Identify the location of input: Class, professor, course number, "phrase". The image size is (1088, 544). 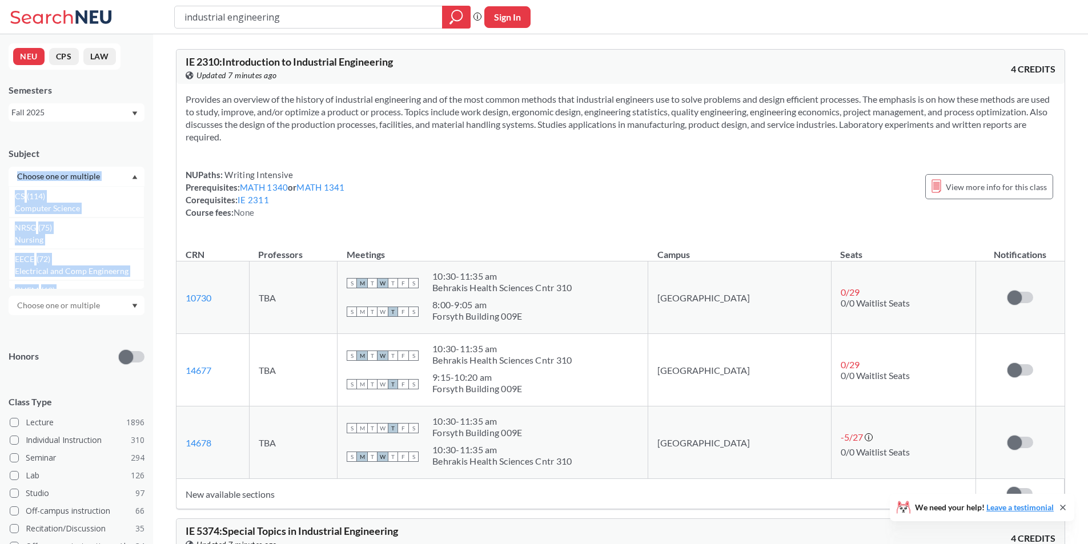
(308, 17).